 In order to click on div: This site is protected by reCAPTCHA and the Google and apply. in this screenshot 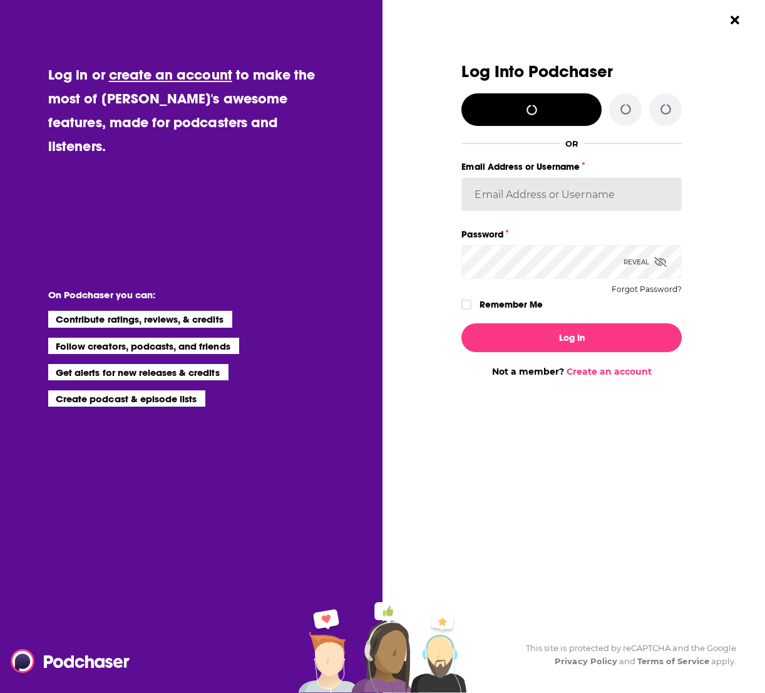, I will do `click(626, 655)`.